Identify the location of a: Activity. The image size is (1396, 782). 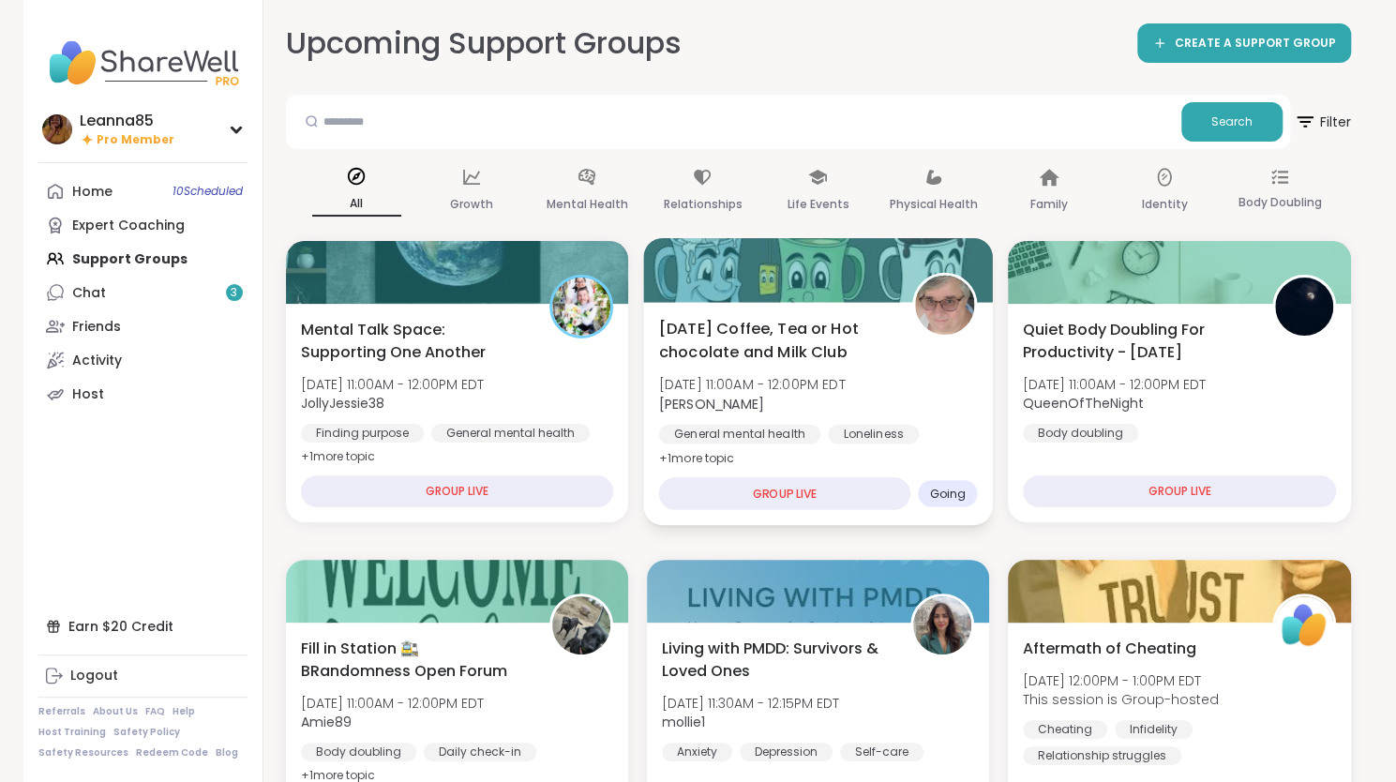
(142, 360).